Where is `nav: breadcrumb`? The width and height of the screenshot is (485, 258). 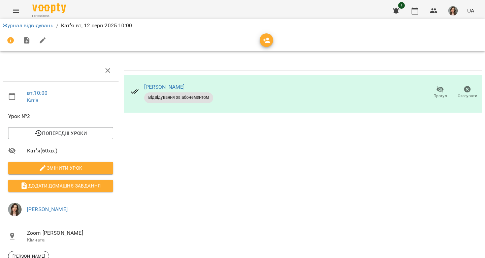
nav: breadcrumb is located at coordinates (243, 26).